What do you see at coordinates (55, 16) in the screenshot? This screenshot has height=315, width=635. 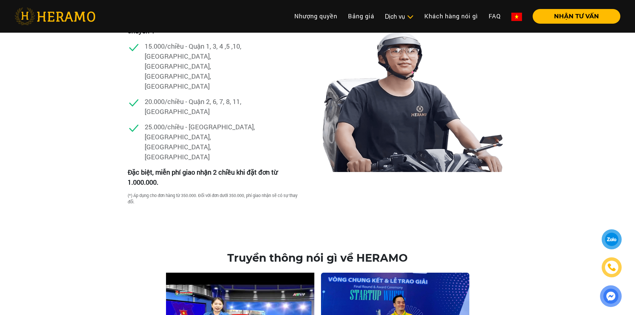 I see `img: heramo-logo.png` at bounding box center [55, 16].